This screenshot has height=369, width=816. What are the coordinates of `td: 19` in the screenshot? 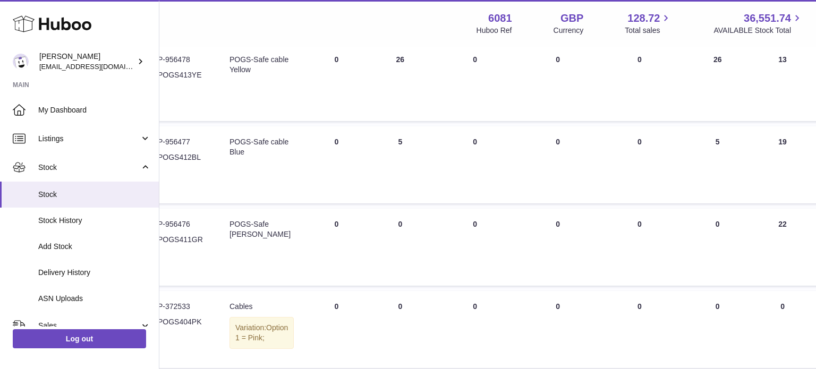 It's located at (782, 165).